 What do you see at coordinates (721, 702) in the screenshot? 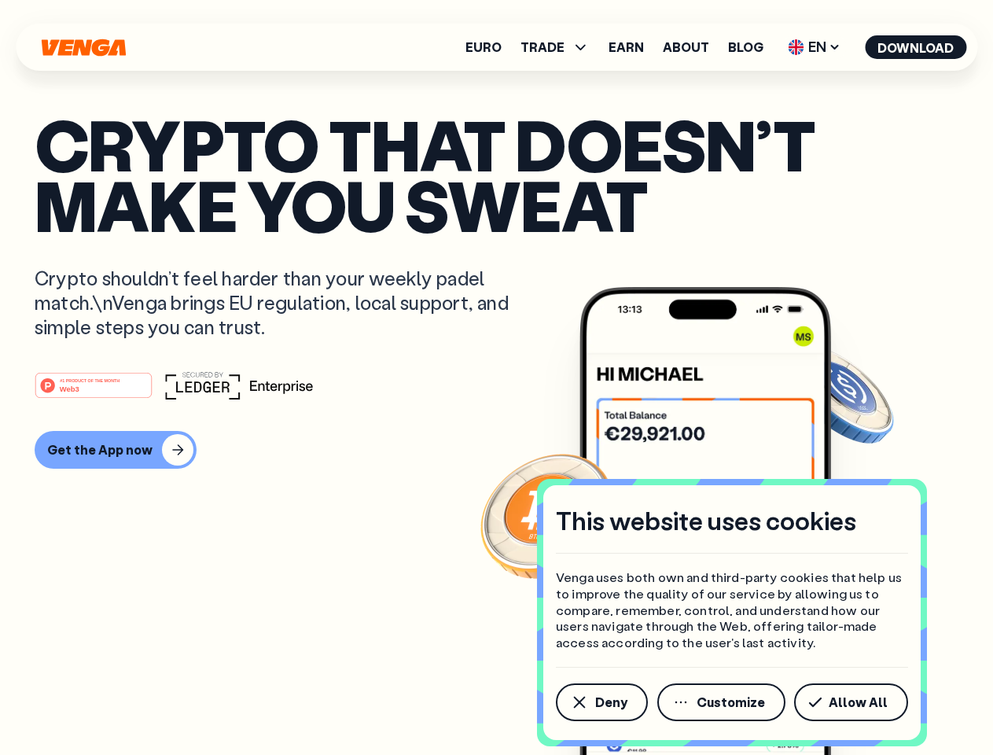
I see `button: Customize` at bounding box center [721, 702].